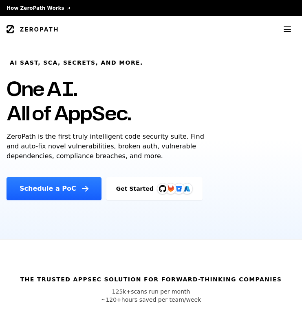 Image resolution: width=302 pixels, height=320 pixels. What do you see at coordinates (151, 292) in the screenshot?
I see `p: scans run per month` at bounding box center [151, 292].